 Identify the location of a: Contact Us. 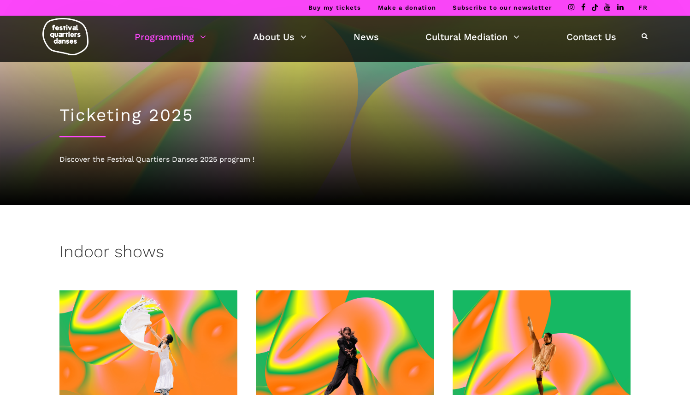
(591, 37).